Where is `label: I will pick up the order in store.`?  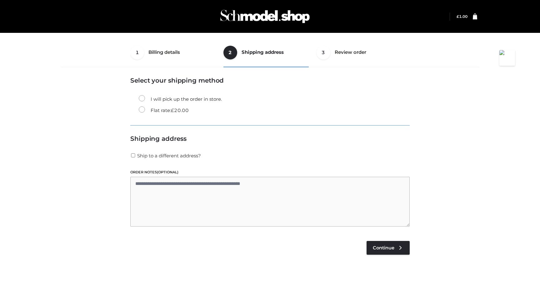 label: I will pick up the order in store. is located at coordinates (180, 99).